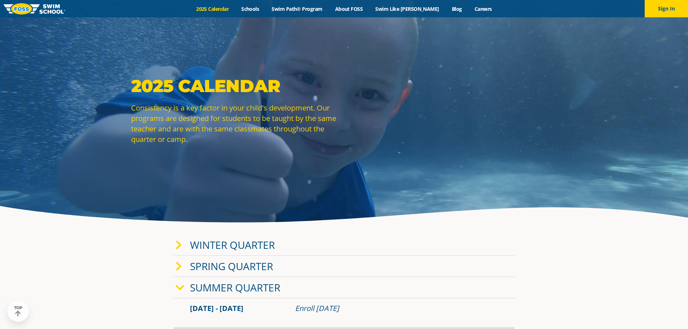 The height and width of the screenshot is (329, 688). Describe the element at coordinates (232, 245) in the screenshot. I see `a: Winter Quarter` at that location.